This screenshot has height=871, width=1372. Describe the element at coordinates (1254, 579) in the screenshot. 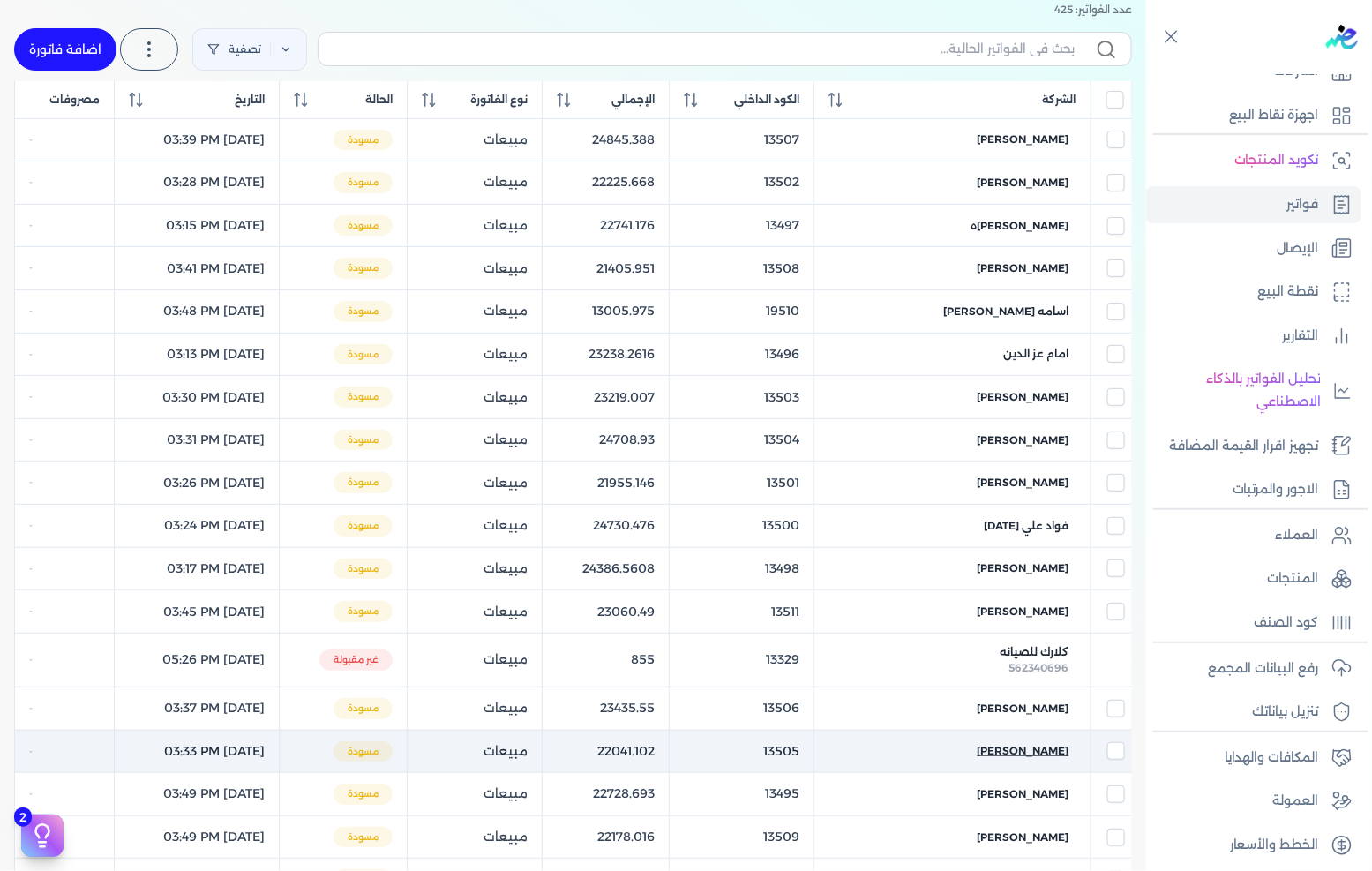

I see `a: المنتجات` at that location.